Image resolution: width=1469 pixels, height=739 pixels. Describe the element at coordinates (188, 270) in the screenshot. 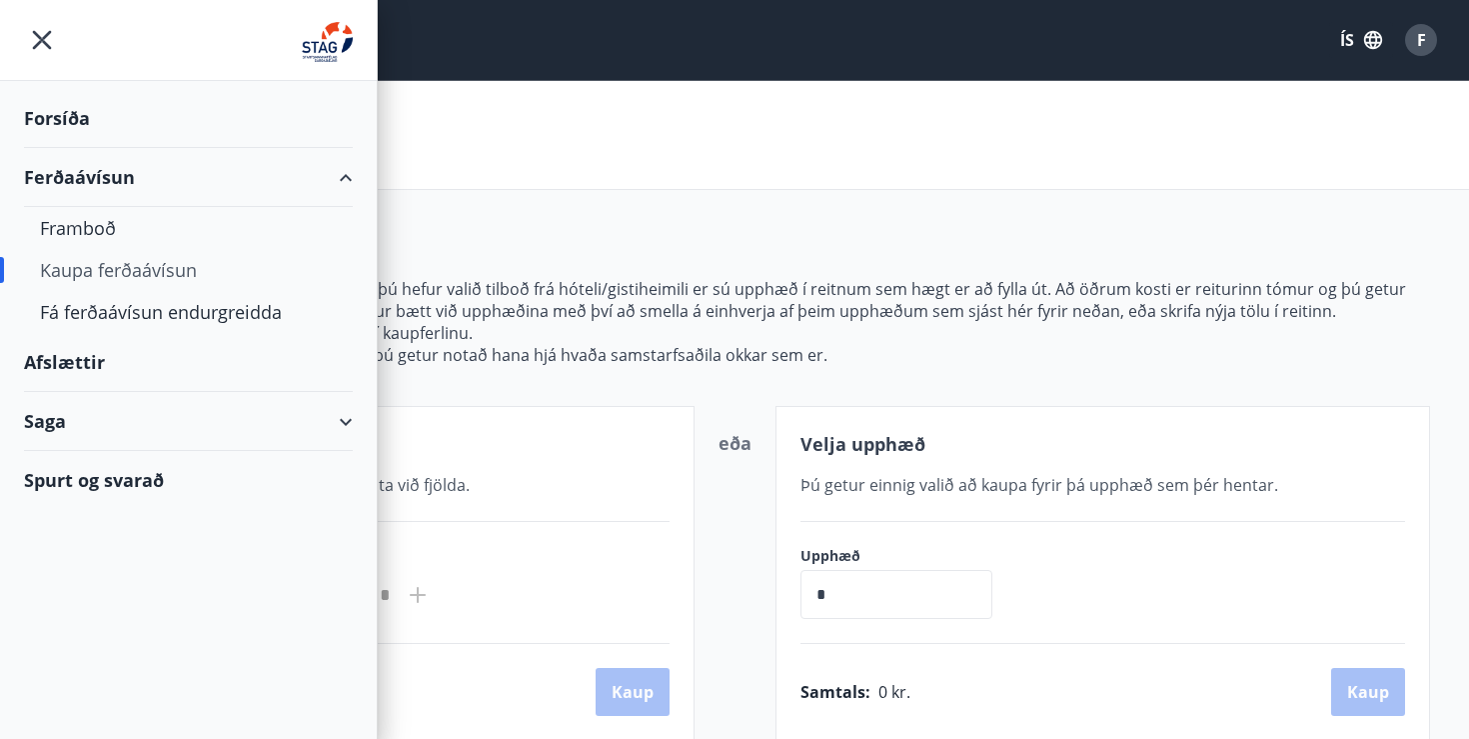

I see `div: Kaupa ferðaávísun` at that location.